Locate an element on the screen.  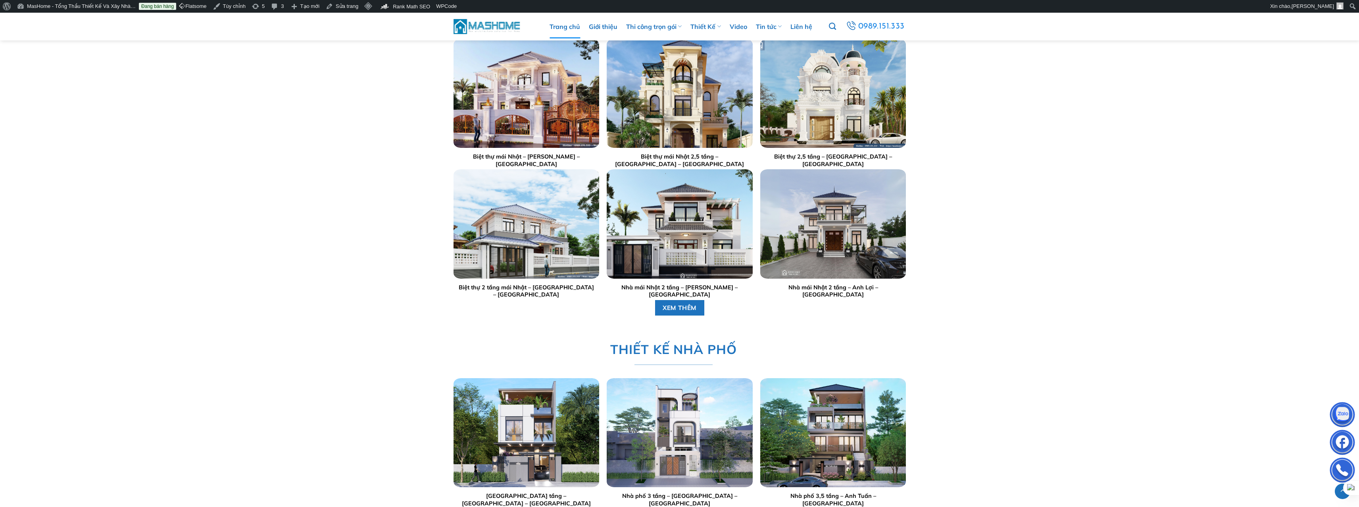
img: Trang chủ 26 is located at coordinates (833, 224).